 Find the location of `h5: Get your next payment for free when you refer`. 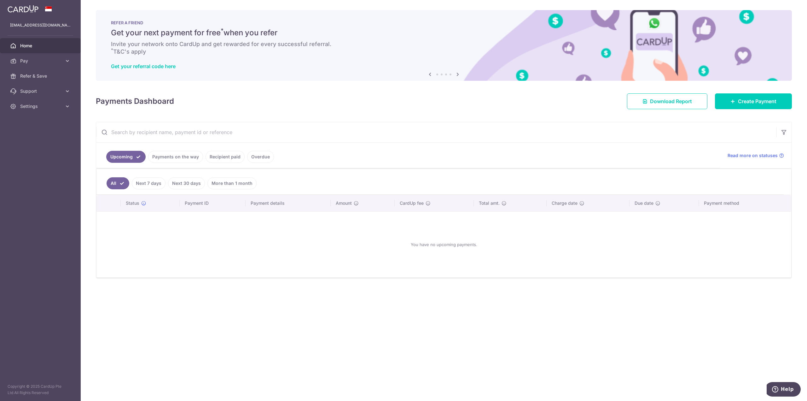

h5: Get your next payment for free when you refer is located at coordinates (444, 33).